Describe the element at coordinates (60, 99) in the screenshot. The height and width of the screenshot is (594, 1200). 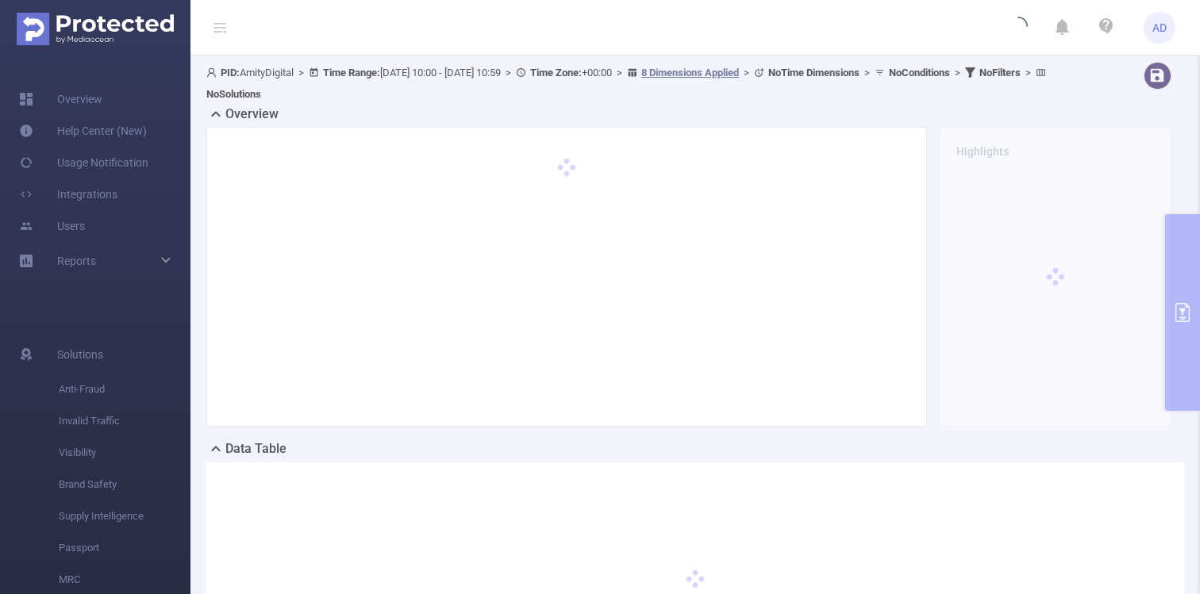
I see `a: Overview` at that location.